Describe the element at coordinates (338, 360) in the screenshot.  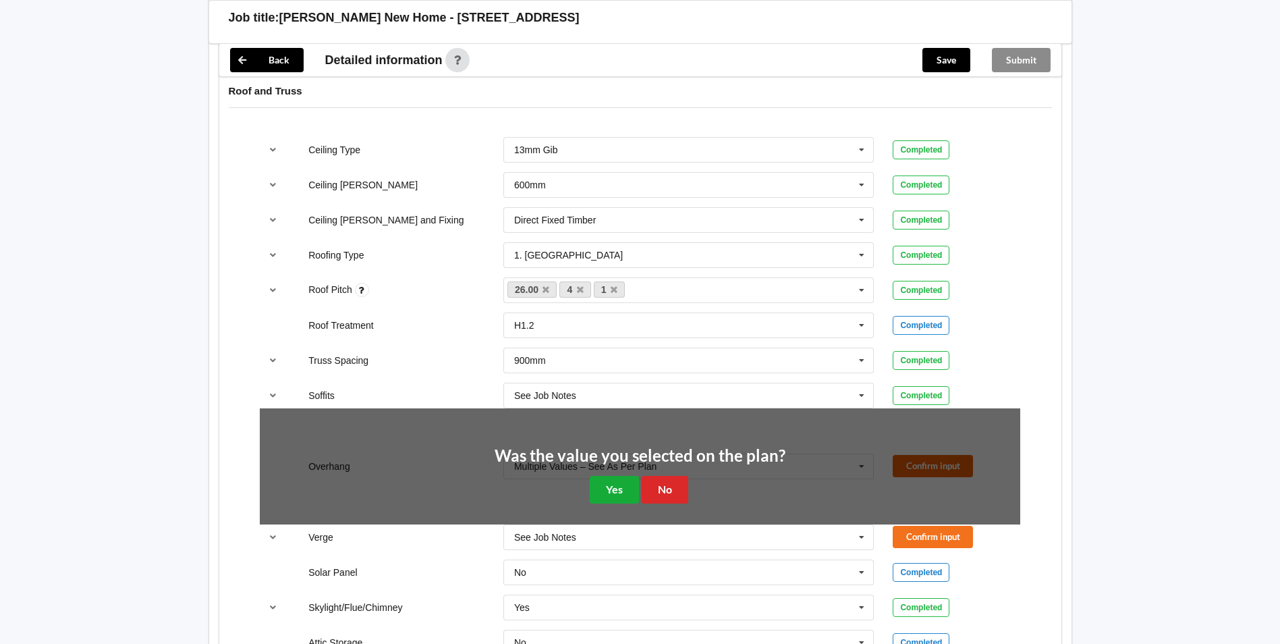
I see `label: Truss Spacing` at that location.